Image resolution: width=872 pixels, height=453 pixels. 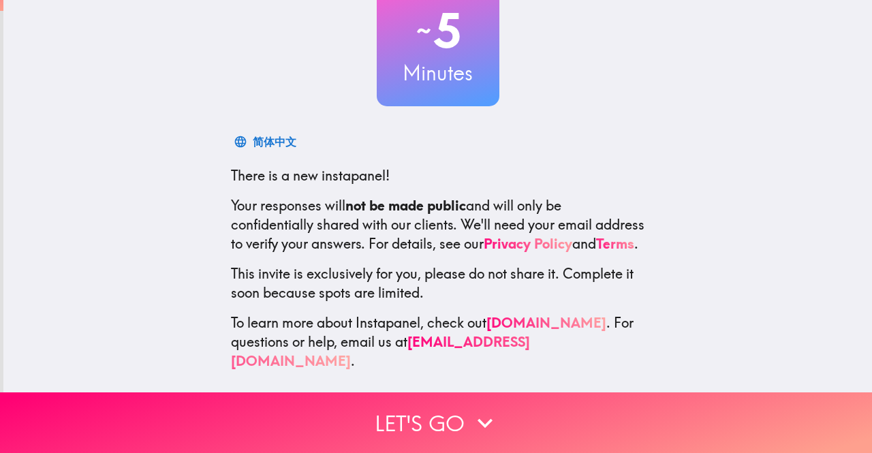 What do you see at coordinates (615, 243) in the screenshot?
I see `a: Terms` at bounding box center [615, 243].